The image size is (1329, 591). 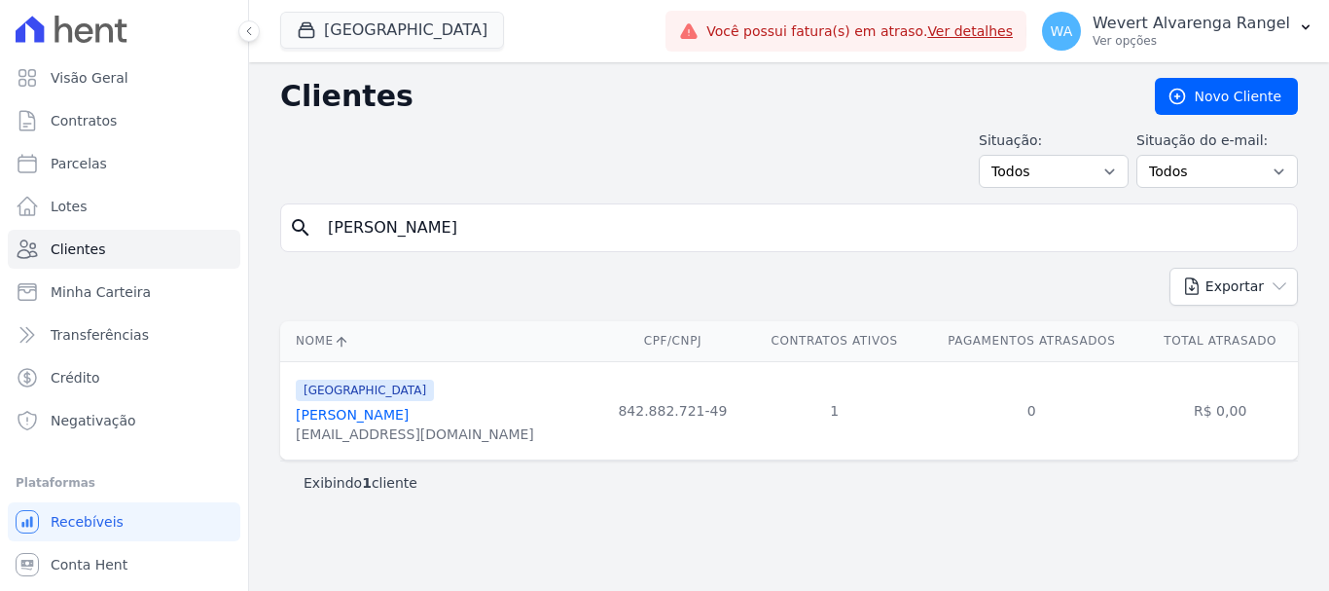 What do you see at coordinates (360, 483) in the screenshot?
I see `p: Exibindo cliente` at bounding box center [360, 483].